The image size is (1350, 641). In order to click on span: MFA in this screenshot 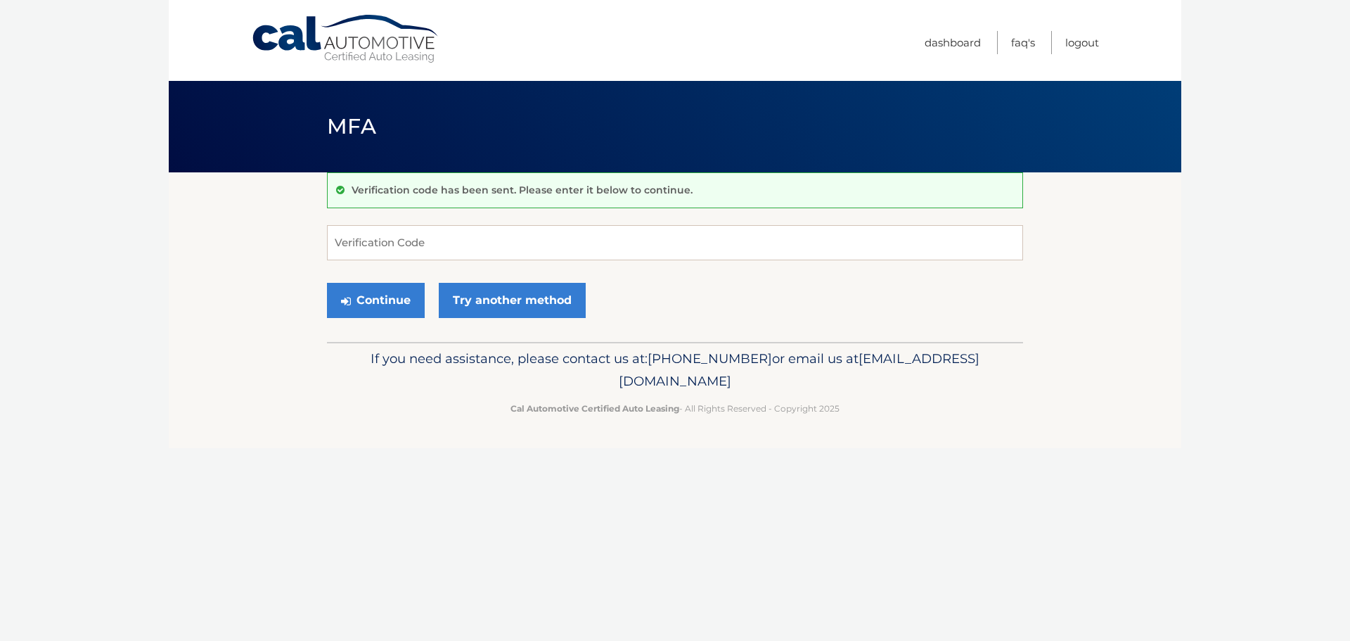, I will do `click(352, 126)`.